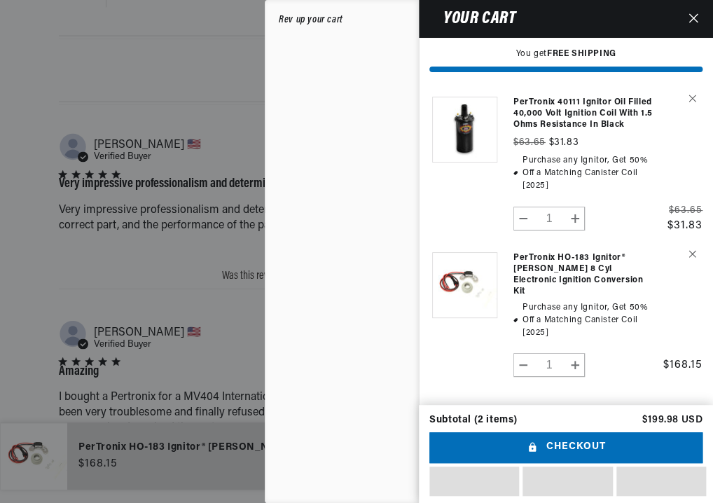 The image size is (713, 503). What do you see at coordinates (549, 218) in the screenshot?
I see `input: Quantity for PerTronix 40111 Ignitor Oil Filled 40,000 Volt Ignition Coil with 1.5 Ohms Resistanc...` at bounding box center [549, 218].